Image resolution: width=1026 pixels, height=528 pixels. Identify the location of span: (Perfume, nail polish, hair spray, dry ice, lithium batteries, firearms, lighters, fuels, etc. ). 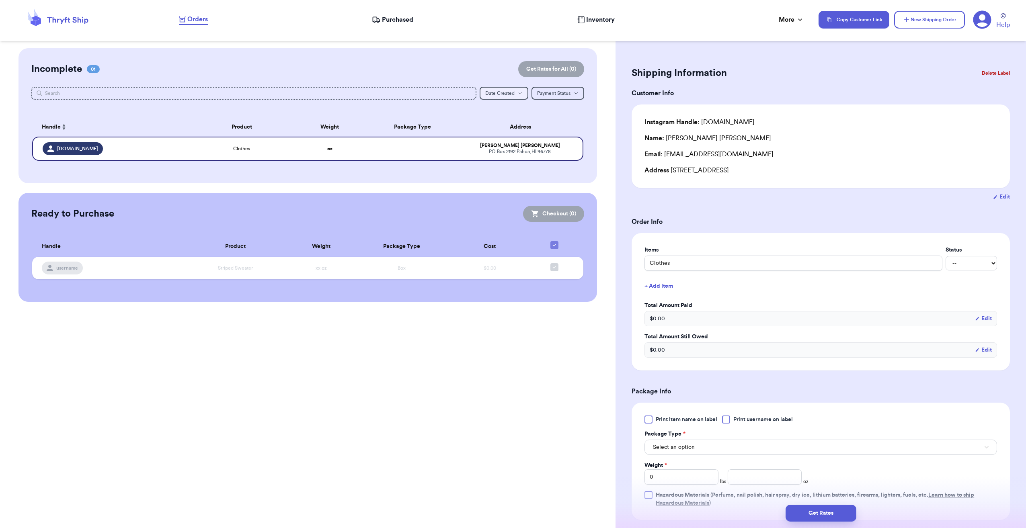
(815, 499).